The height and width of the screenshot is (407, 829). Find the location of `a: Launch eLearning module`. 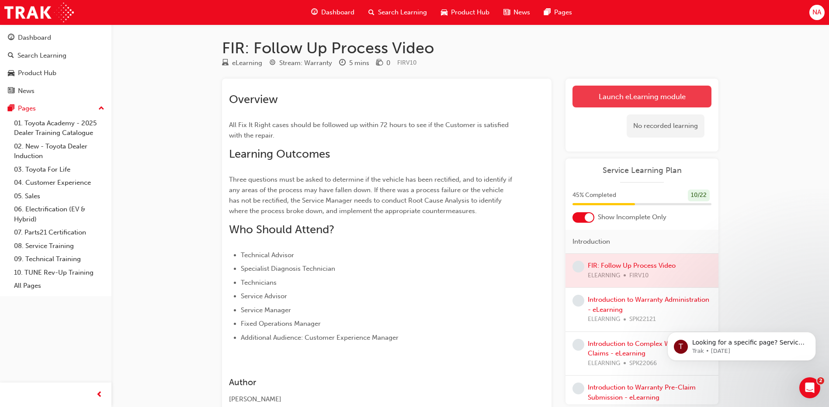

a: Launch eLearning module is located at coordinates (642, 97).